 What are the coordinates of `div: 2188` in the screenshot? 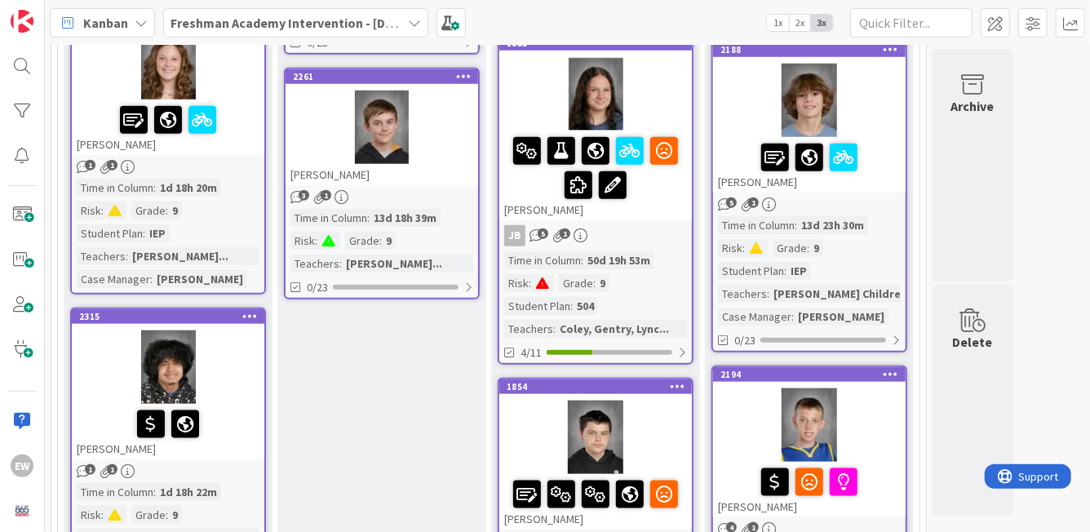 It's located at (809, 50).